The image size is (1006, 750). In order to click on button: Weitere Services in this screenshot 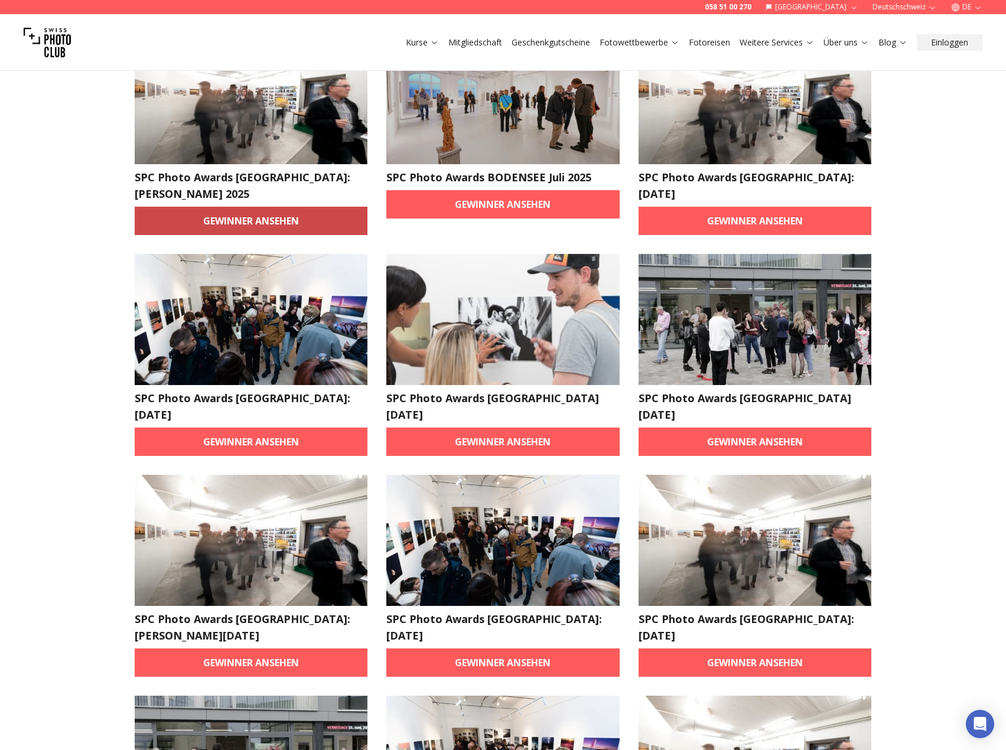, I will do `click(777, 43)`.